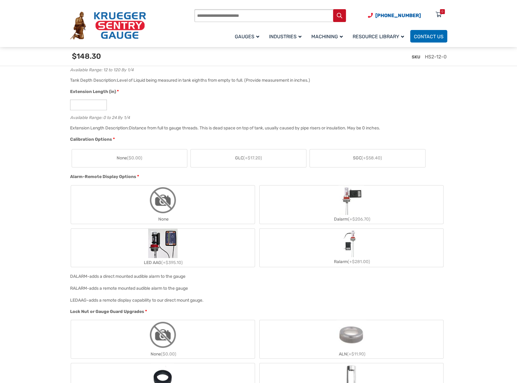 Image resolution: width=517 pixels, height=383 pixels. What do you see at coordinates (352, 339) in the screenshot?
I see `label: ALN` at bounding box center [352, 339].